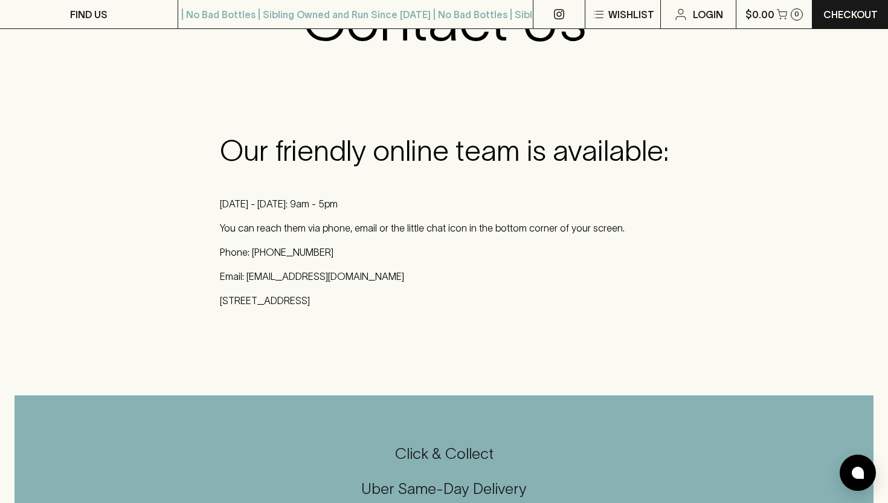 This screenshot has width=888, height=503. What do you see at coordinates (632, 15) in the screenshot?
I see `p: Wishlist` at bounding box center [632, 15].